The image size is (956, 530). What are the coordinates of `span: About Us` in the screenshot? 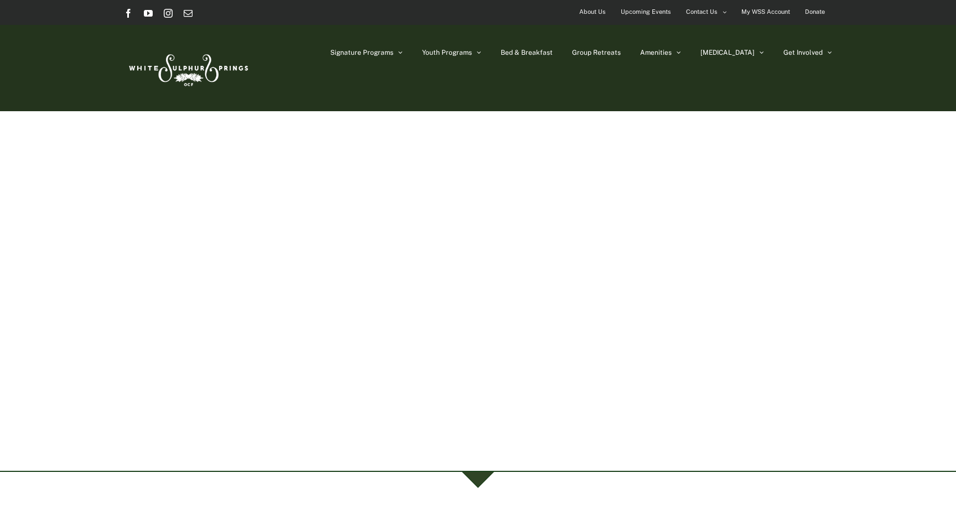 It's located at (593, 12).